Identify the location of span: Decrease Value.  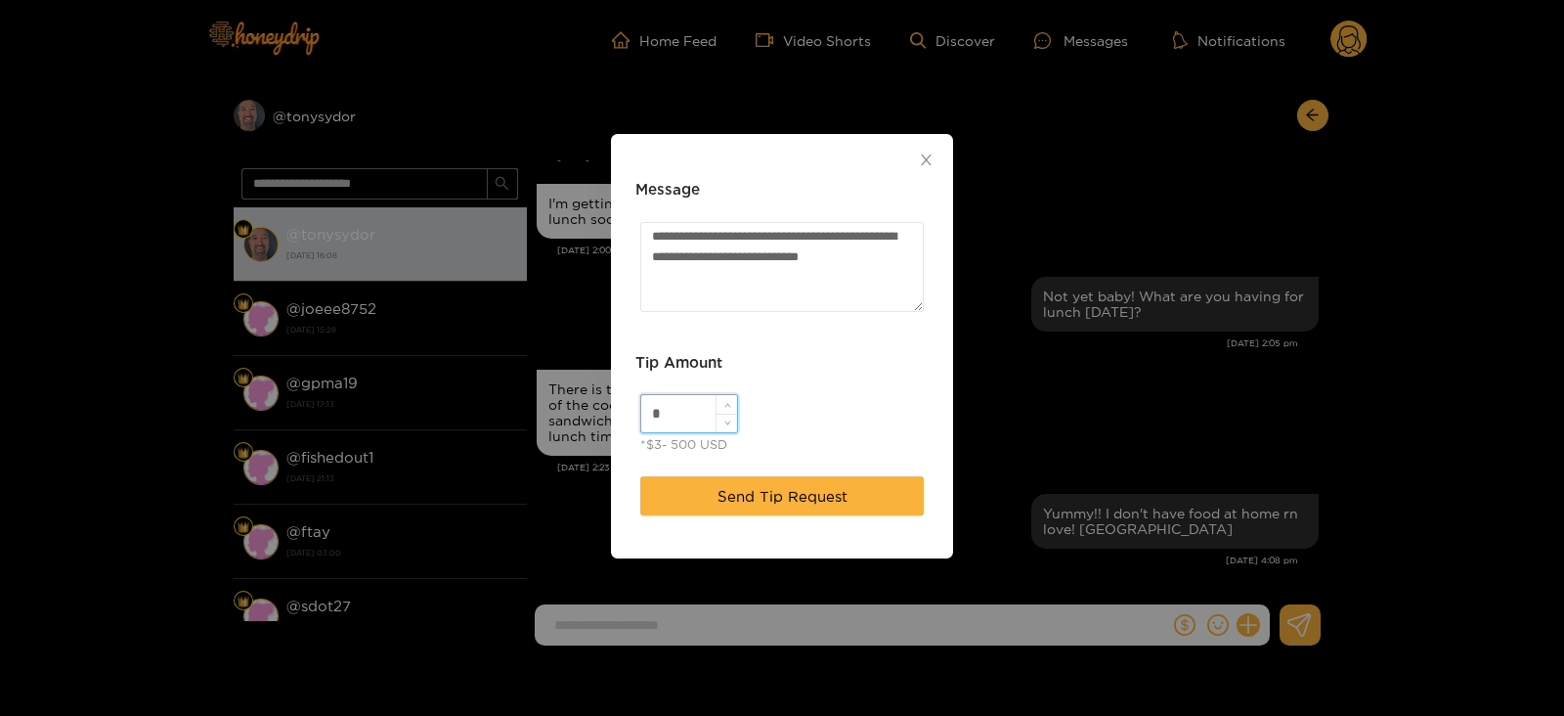
(726, 422).